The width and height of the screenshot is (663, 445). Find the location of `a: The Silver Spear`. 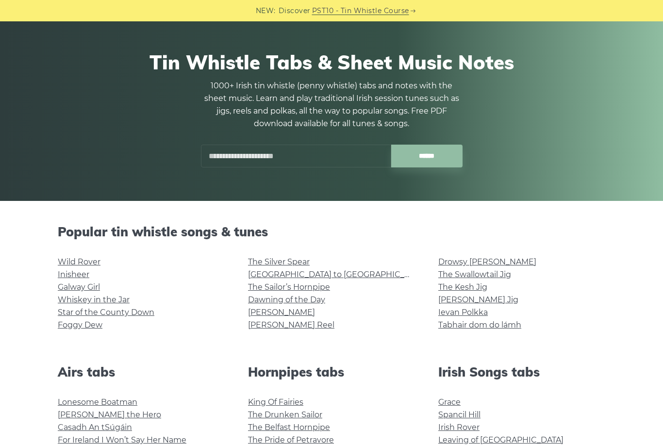

a: The Silver Spear is located at coordinates (279, 262).